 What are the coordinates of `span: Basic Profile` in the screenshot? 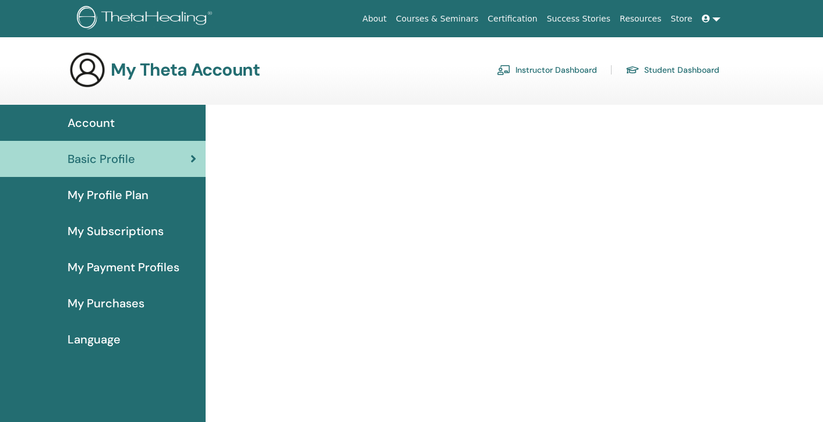 It's located at (101, 159).